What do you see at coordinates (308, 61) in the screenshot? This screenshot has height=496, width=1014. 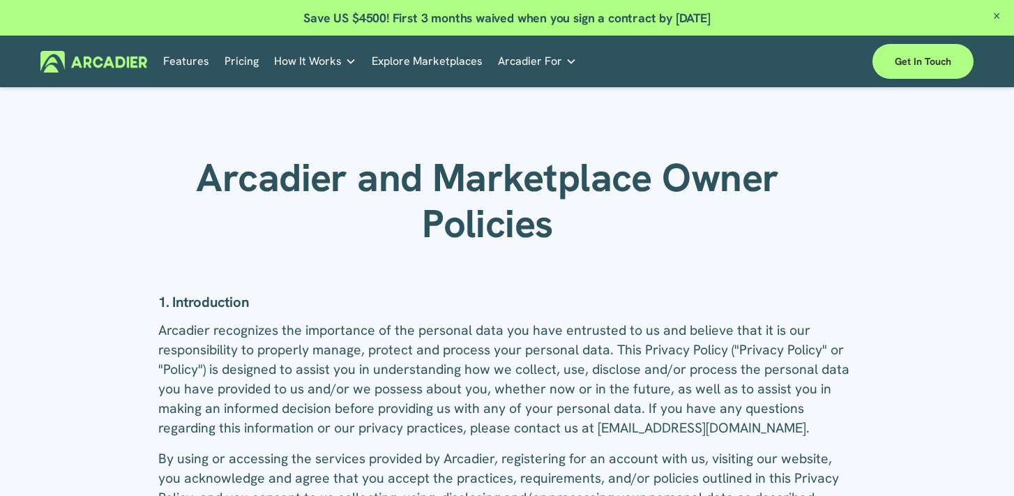 I see `span: How It Works` at bounding box center [308, 61].